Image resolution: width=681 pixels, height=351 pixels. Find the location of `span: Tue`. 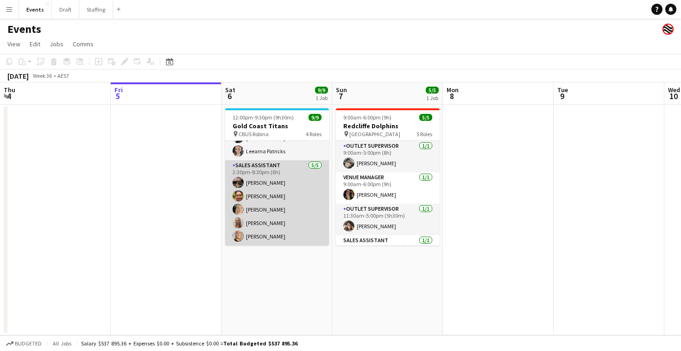

span: Tue is located at coordinates (563, 90).